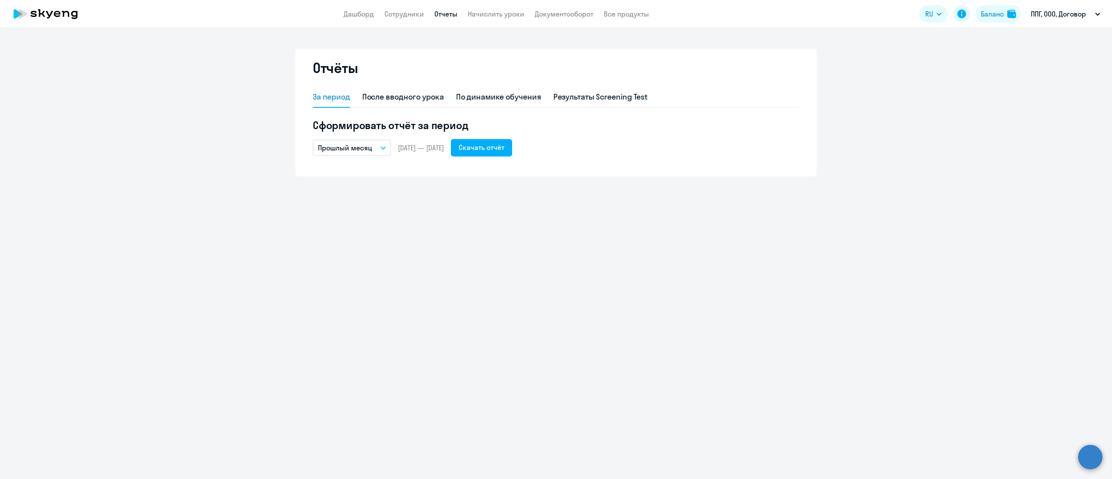  What do you see at coordinates (446, 14) in the screenshot?
I see `a: Отчеты` at bounding box center [446, 14].